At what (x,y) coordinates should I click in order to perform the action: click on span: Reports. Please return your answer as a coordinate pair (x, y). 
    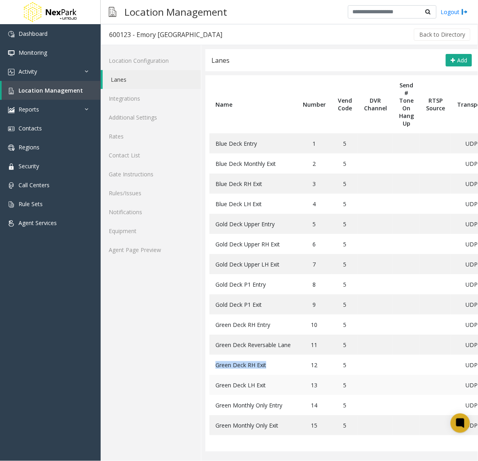
    Looking at the image, I should click on (29, 109).